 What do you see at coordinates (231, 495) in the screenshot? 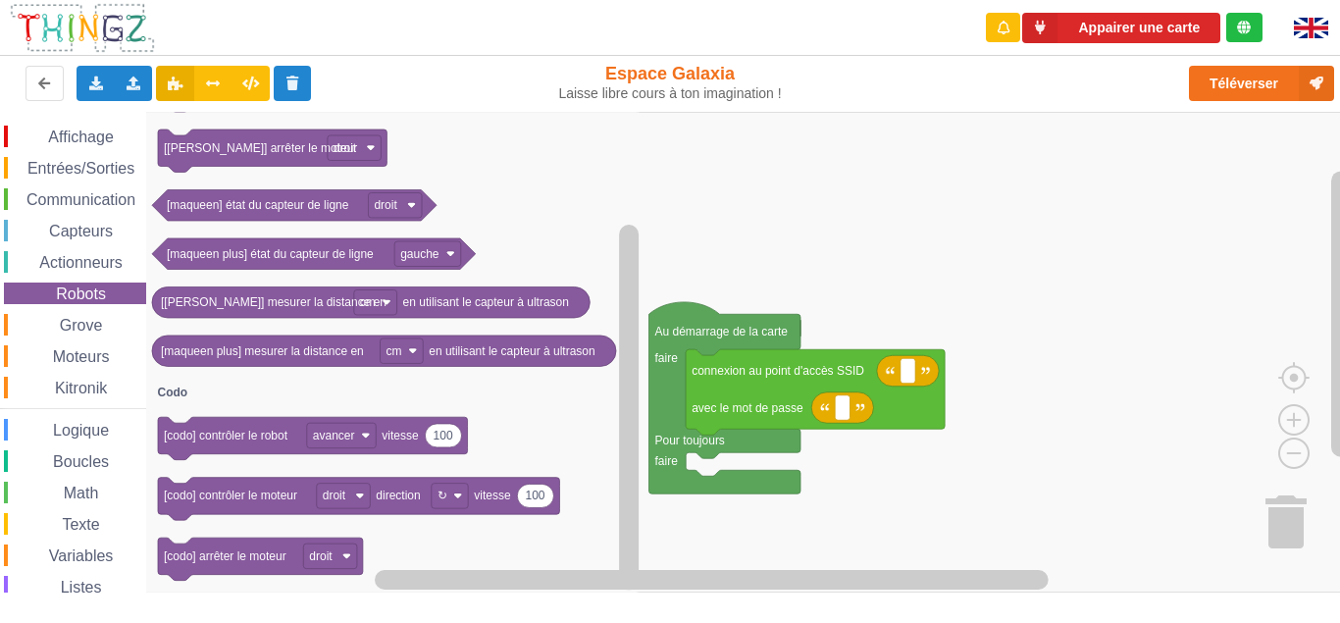
I see `text: [codo] contrôler le moteur` at bounding box center [231, 495].